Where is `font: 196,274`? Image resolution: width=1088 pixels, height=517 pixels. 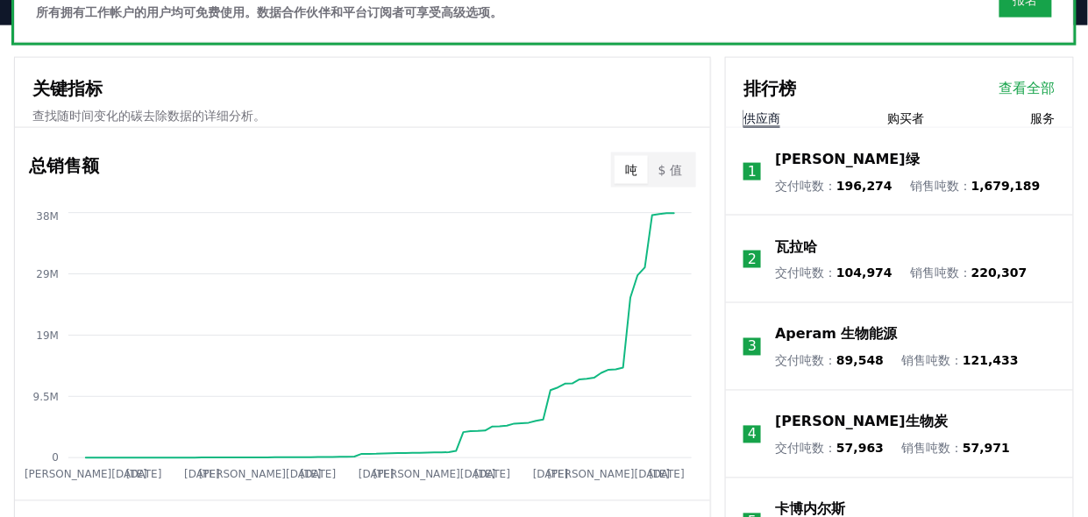
font: 196,274 is located at coordinates (865, 186).